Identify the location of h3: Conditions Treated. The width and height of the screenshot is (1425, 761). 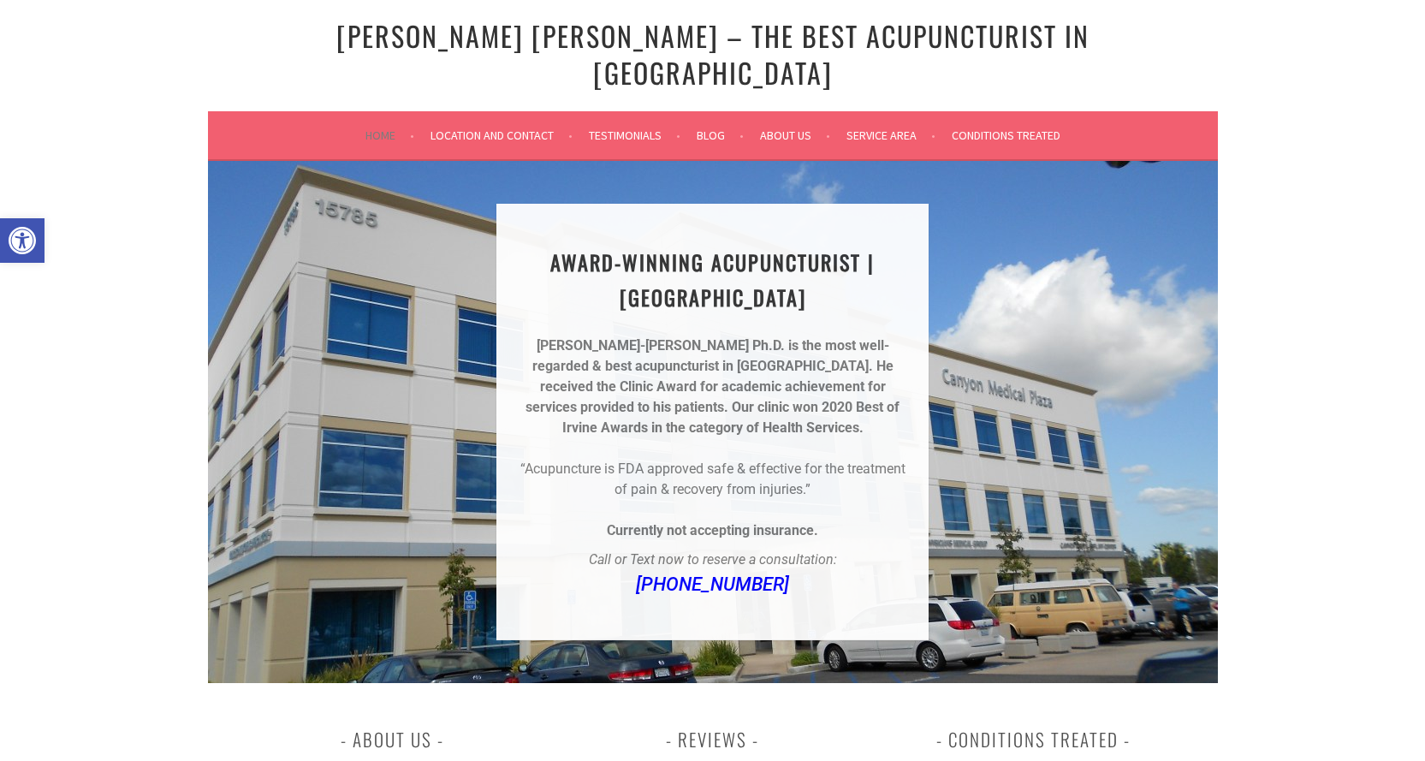
(1033, 740).